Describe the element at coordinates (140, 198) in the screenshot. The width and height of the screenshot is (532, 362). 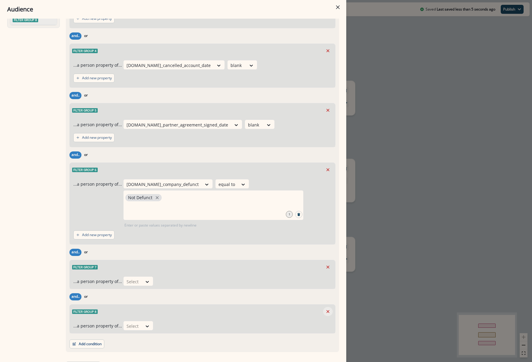
I see `p: Not Defunct` at that location.